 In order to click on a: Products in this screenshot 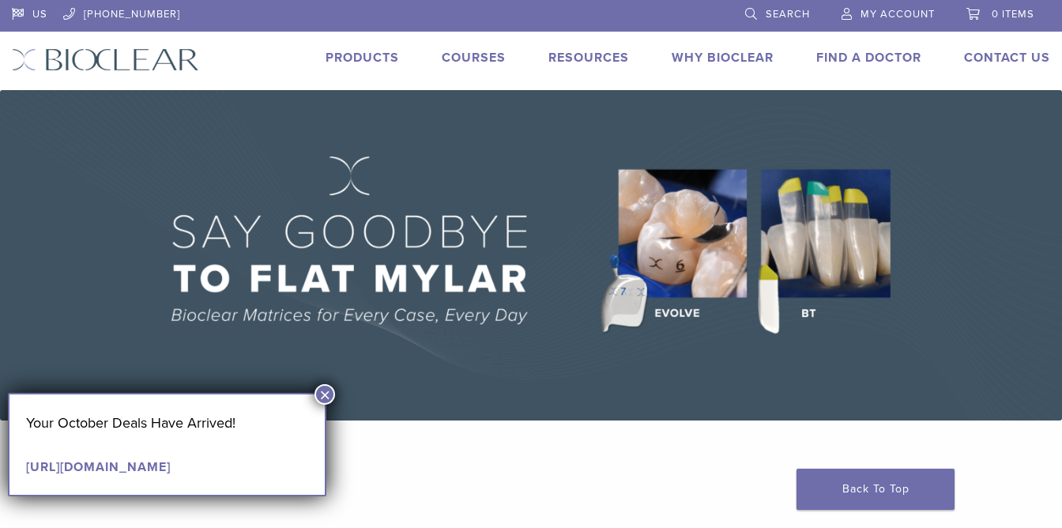, I will do `click(362, 58)`.